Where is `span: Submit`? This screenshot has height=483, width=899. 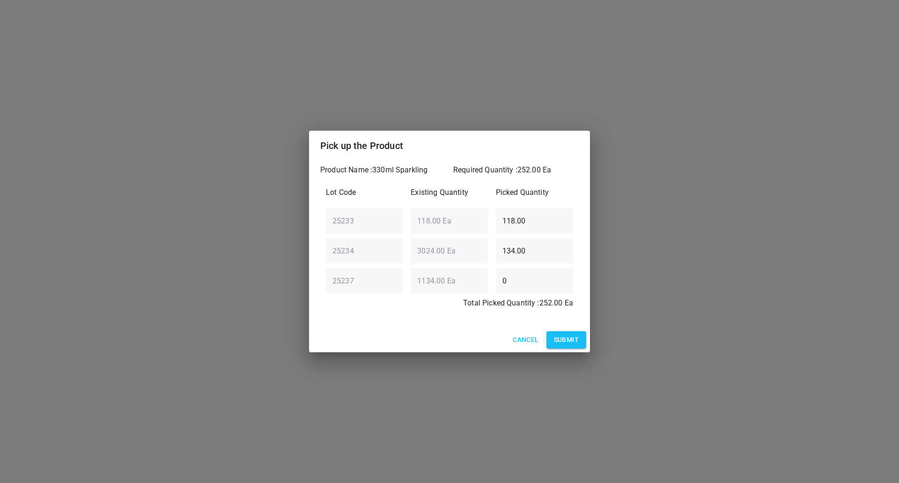
span: Submit is located at coordinates (566, 339).